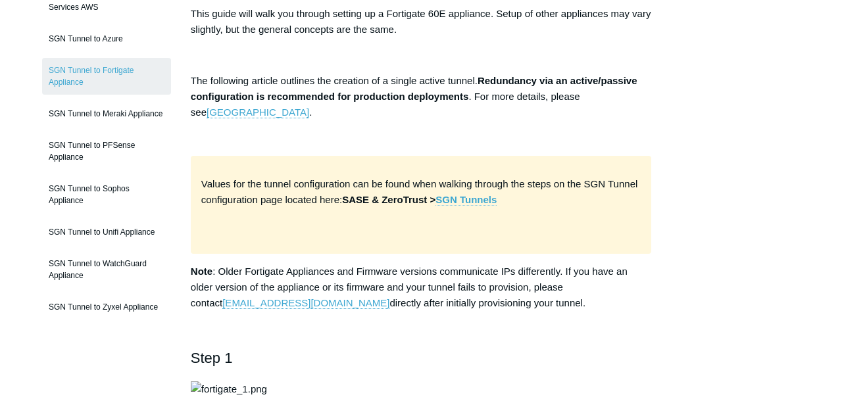  I want to click on a: SGN Tunnels, so click(465, 200).